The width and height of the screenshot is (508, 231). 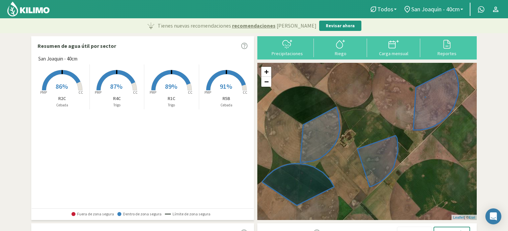 What do you see at coordinates (172, 98) in the screenshot?
I see `p: R1C` at bounding box center [172, 98].